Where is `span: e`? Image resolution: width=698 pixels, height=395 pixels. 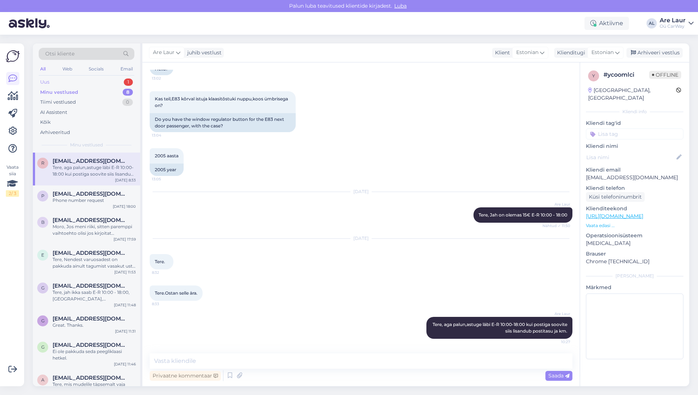
span: e is located at coordinates (43, 255).